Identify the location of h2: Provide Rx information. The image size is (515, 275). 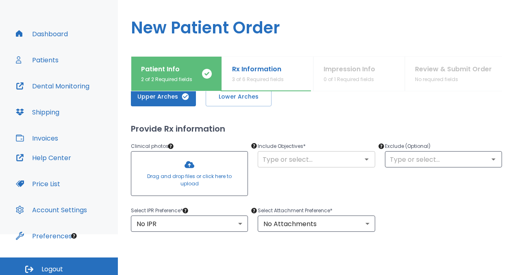
(316, 129).